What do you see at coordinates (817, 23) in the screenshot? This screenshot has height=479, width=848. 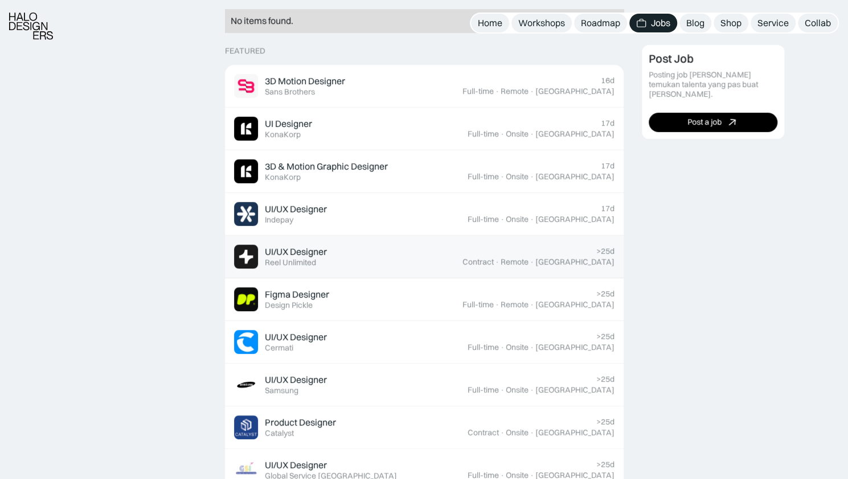 I see `a: Collab` at bounding box center [817, 23].